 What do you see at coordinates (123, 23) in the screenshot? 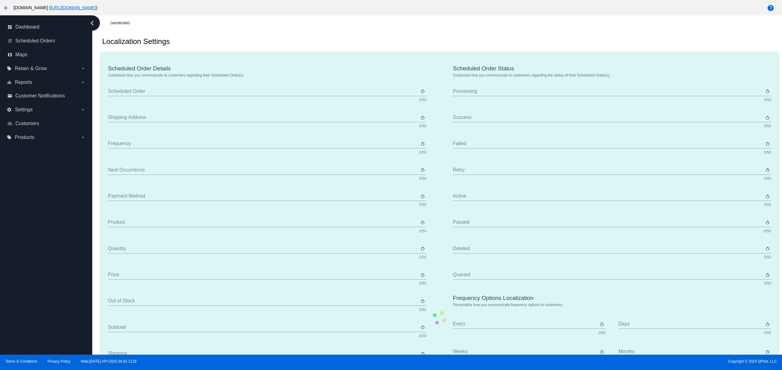
I see `a: Dashboard` at bounding box center [123, 23].